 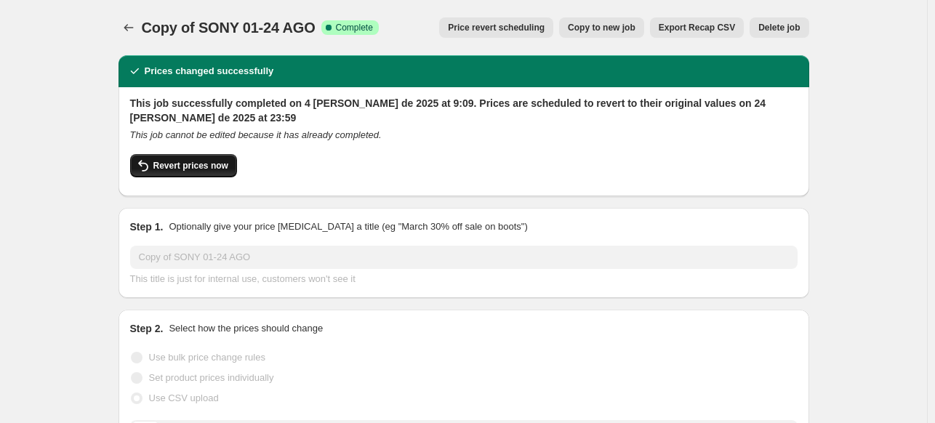 What do you see at coordinates (256, 134) in the screenshot?
I see `i: This job cannot be edited because it has already completed.` at bounding box center [256, 134].